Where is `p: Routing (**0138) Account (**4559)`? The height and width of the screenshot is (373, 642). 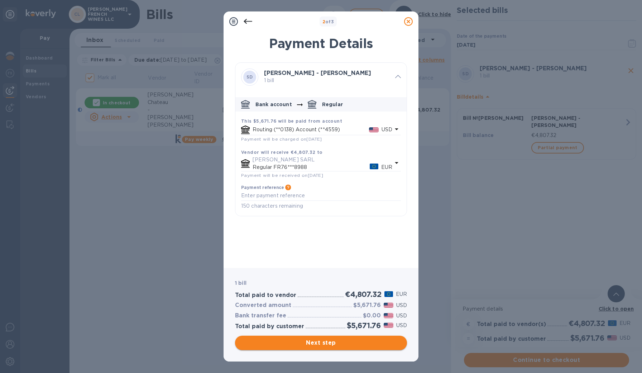 p: Routing (**0138) Account (**4559) is located at coordinates (311, 129).